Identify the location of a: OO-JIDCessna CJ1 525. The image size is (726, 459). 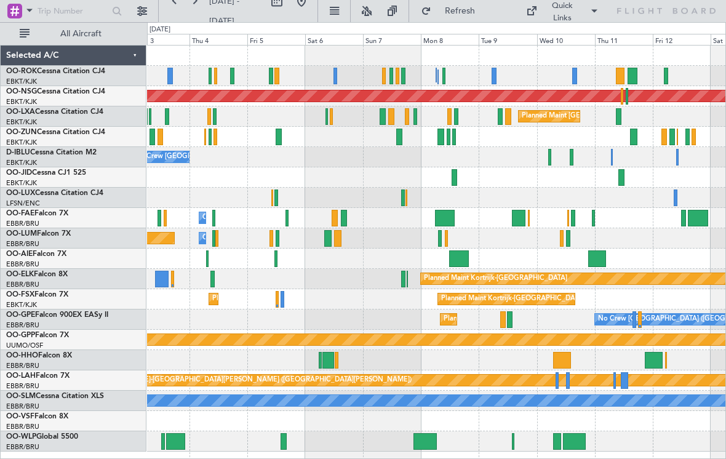
(46, 173).